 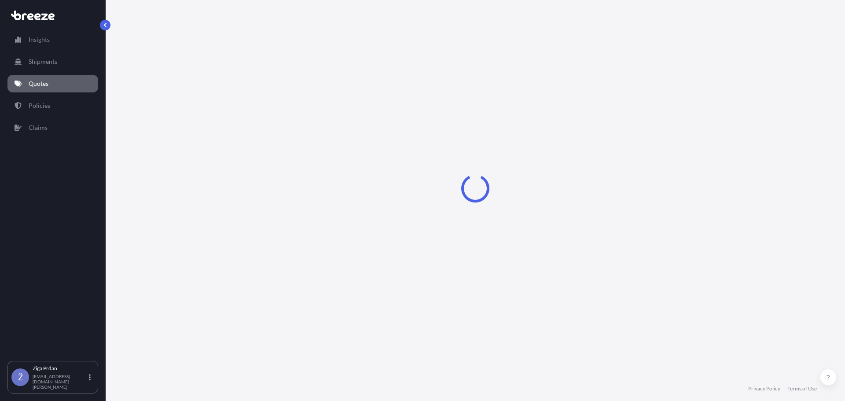 I want to click on p: Claims, so click(x=38, y=128).